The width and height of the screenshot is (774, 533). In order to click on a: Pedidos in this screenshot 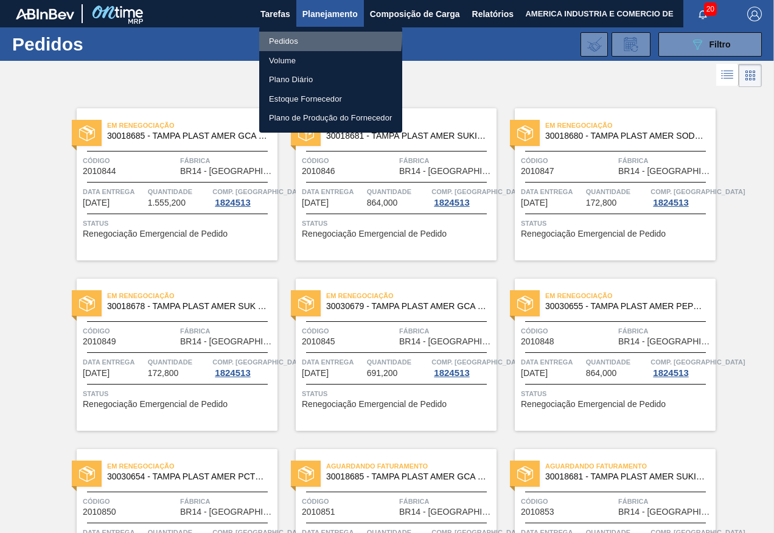, I will do `click(330, 41)`.